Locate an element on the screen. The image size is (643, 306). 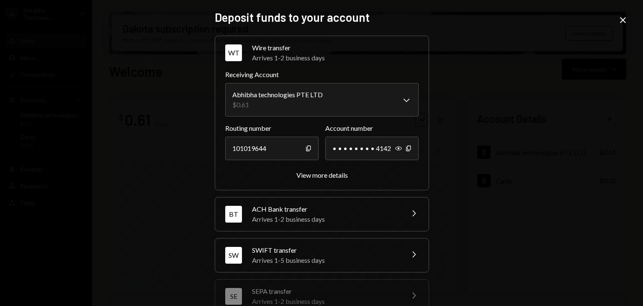
div: Arrives 1-5 business days is located at coordinates (325, 260).